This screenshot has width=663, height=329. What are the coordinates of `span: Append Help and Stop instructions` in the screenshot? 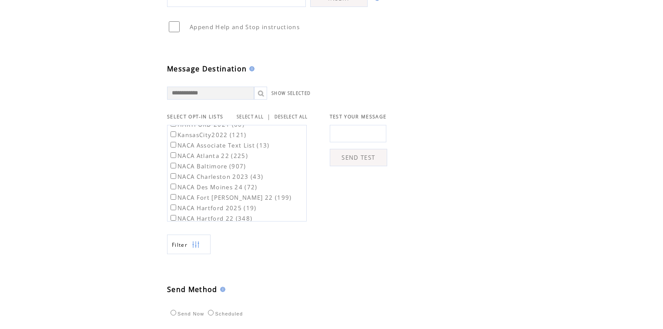 It's located at (245, 27).